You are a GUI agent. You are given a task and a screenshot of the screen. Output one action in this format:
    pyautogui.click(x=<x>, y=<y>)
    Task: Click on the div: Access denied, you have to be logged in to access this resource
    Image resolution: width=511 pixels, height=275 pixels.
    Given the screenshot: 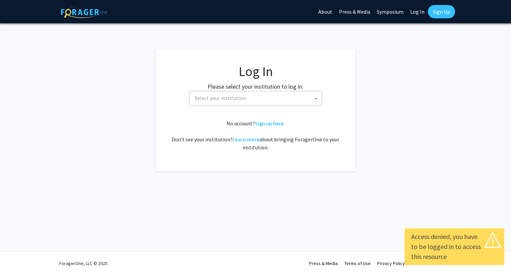 What is the action you would take?
    pyautogui.click(x=455, y=246)
    